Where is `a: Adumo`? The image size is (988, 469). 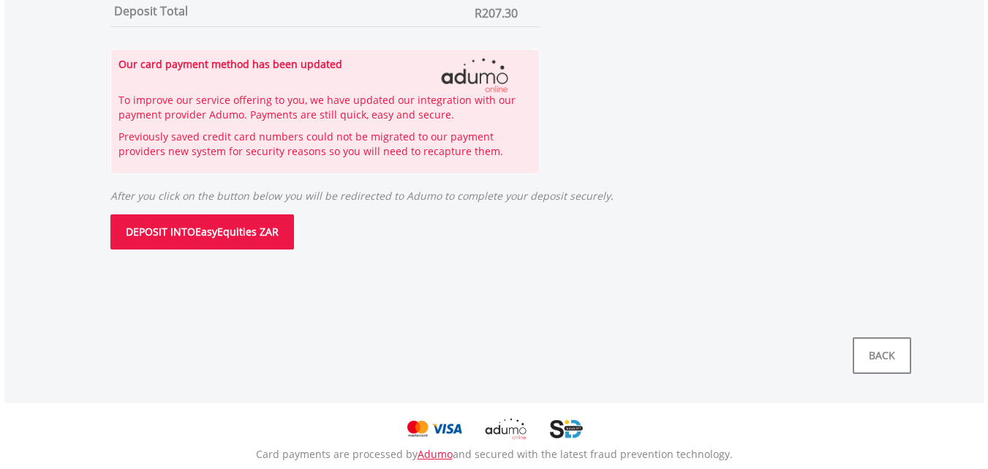
a: Adumo is located at coordinates (435, 453).